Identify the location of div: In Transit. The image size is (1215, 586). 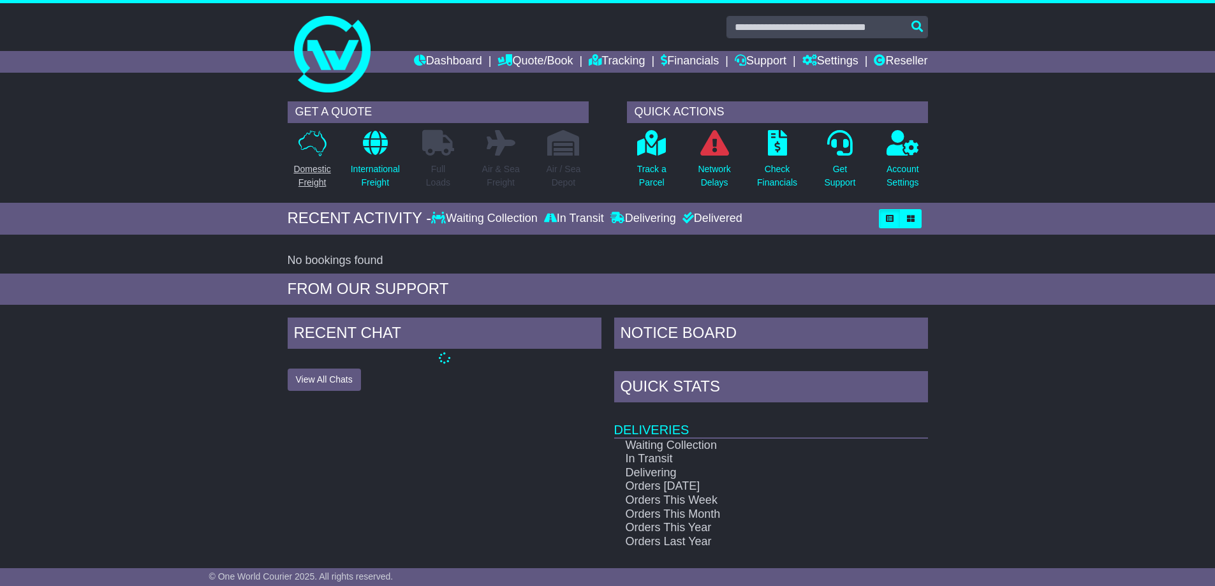
(574, 219).